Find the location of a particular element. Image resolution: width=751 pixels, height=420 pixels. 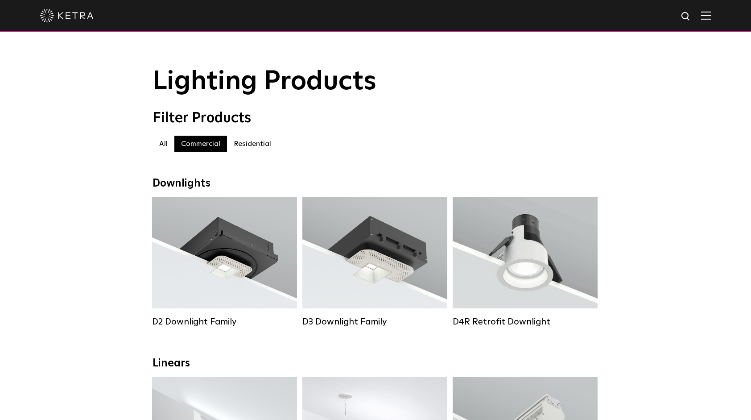

span: Lighting Products is located at coordinates (264, 82).